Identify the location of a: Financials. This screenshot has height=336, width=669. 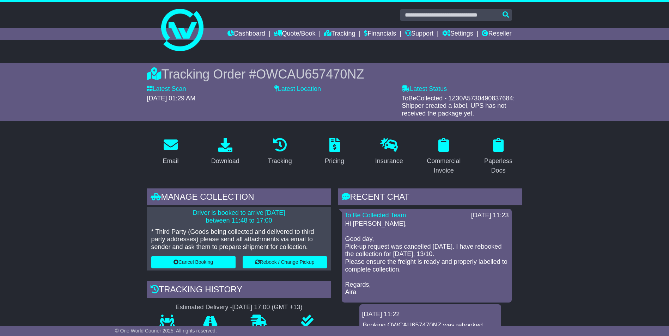
(380, 34).